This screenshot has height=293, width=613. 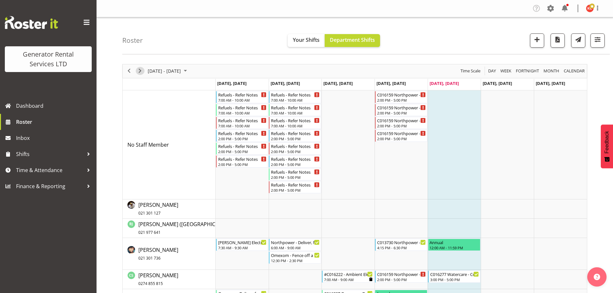 I want to click on button: Send a list of all shifts for the selected filtered period to all rostered employees., so click(x=578, y=41).